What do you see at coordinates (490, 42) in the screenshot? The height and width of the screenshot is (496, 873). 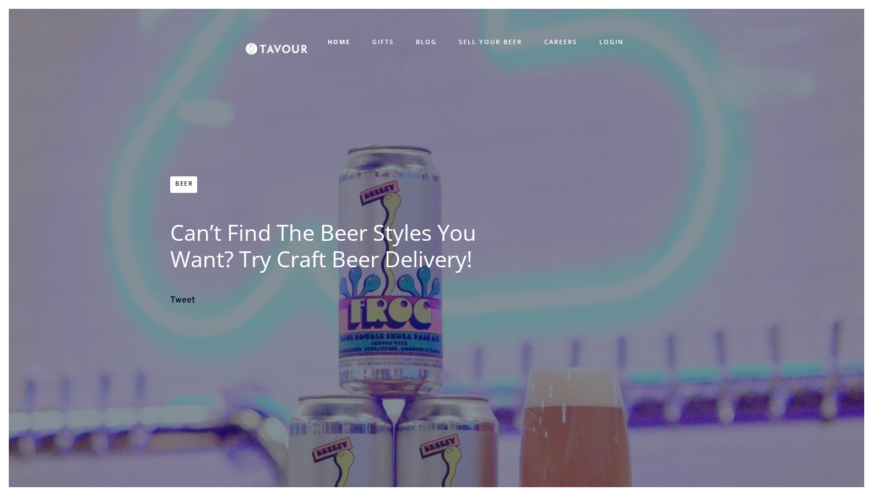 I see `a: SELL YOUR BEER` at bounding box center [490, 42].